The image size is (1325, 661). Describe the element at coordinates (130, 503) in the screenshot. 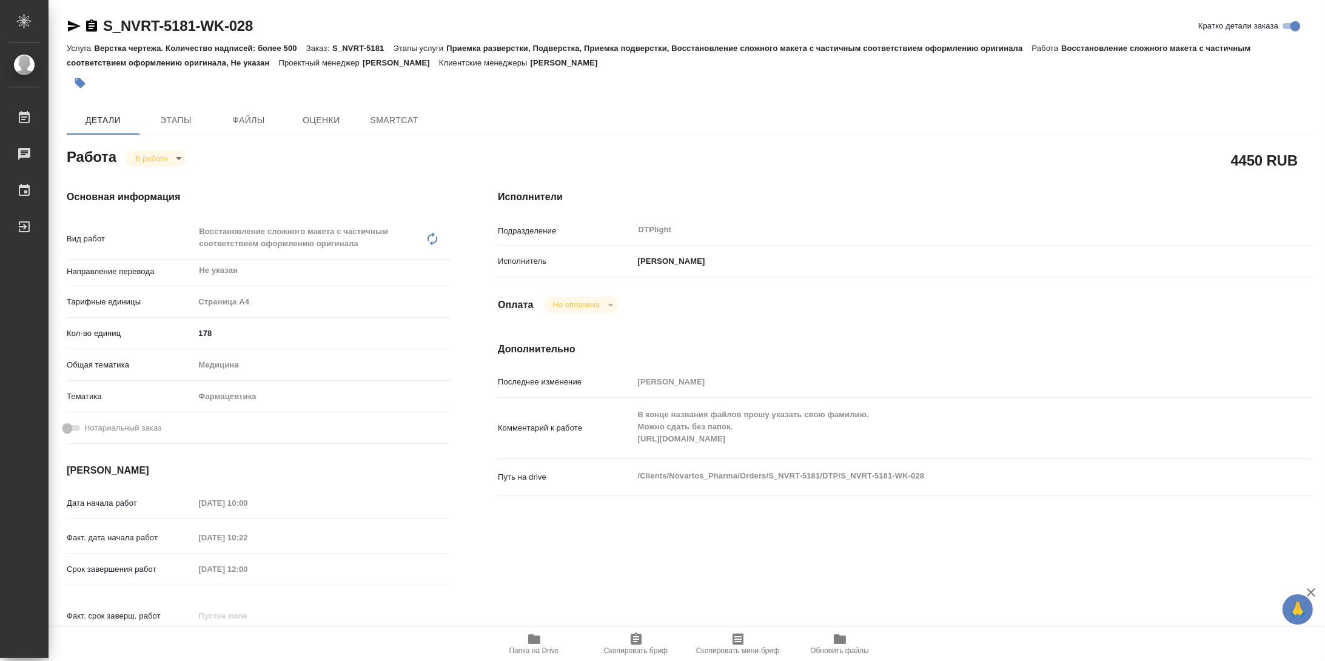

I see `p: Дата начала работ` at that location.